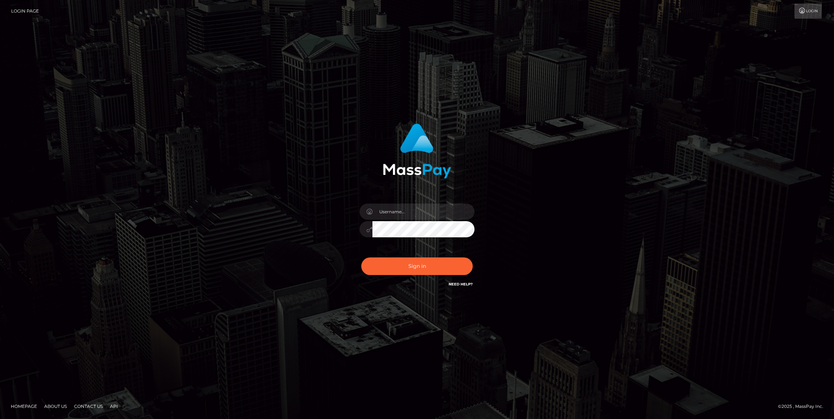 This screenshot has width=834, height=419. What do you see at coordinates (24, 407) in the screenshot?
I see `a: Homepage` at bounding box center [24, 407].